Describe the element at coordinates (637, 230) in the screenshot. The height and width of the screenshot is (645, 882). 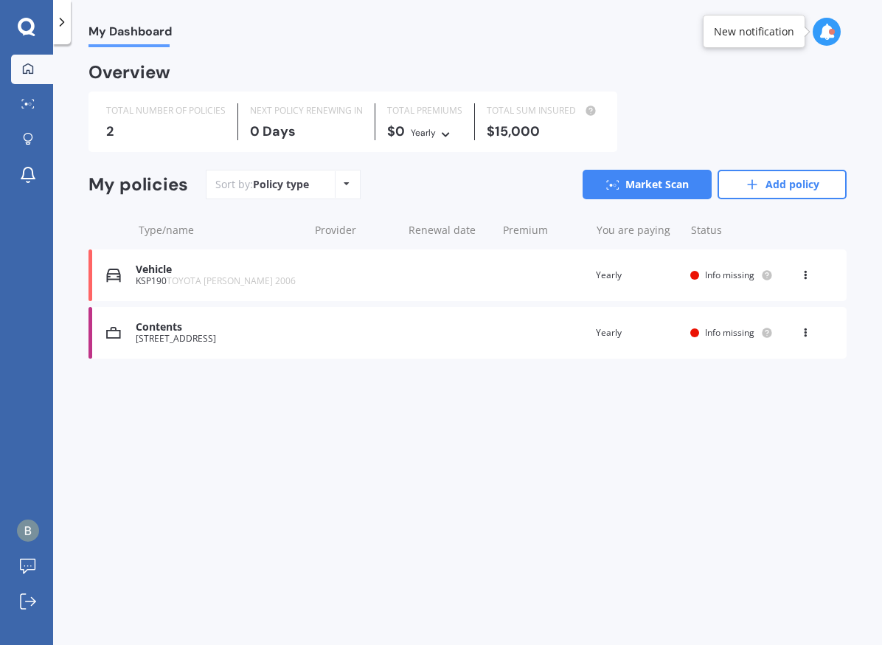
I see `div: You are paying` at that location.